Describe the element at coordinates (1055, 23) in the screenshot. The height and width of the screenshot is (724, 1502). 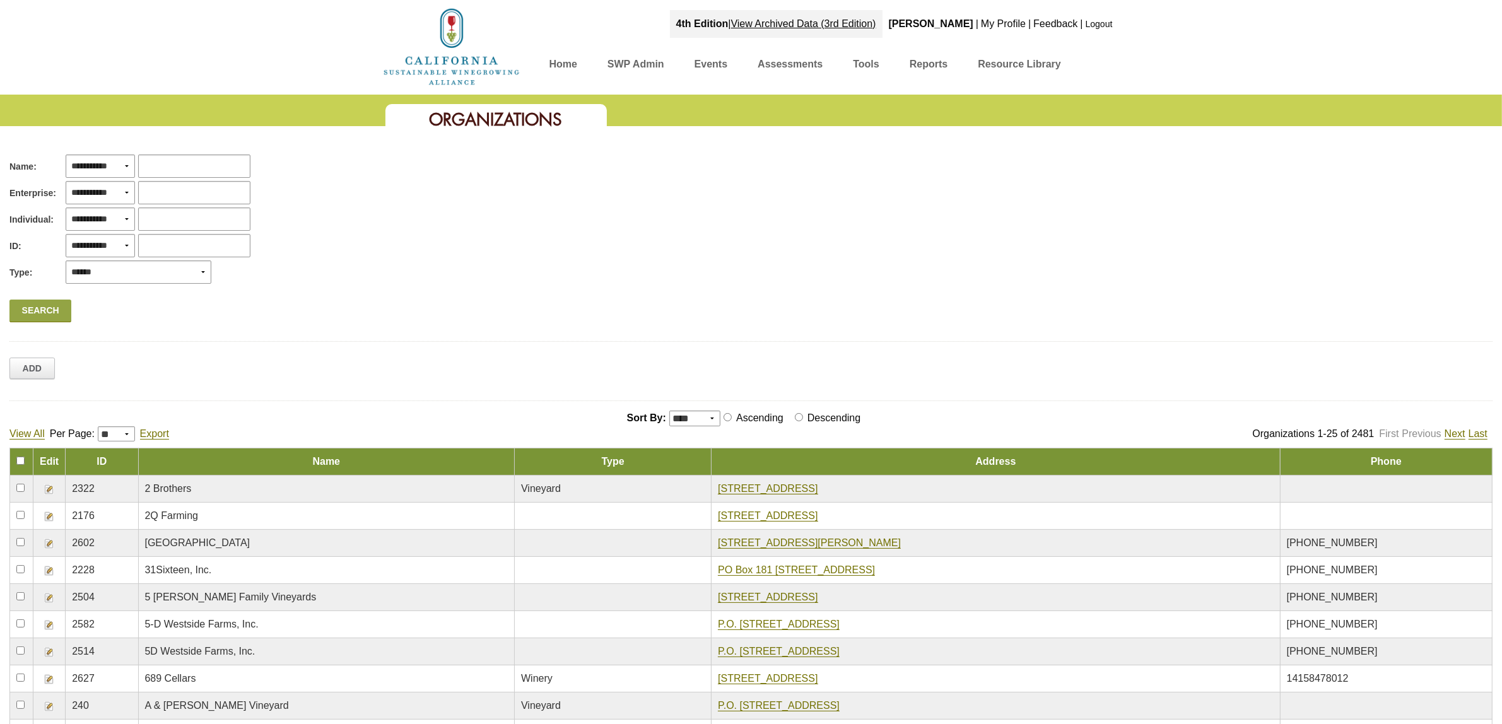
I see `a: Feedback` at that location.